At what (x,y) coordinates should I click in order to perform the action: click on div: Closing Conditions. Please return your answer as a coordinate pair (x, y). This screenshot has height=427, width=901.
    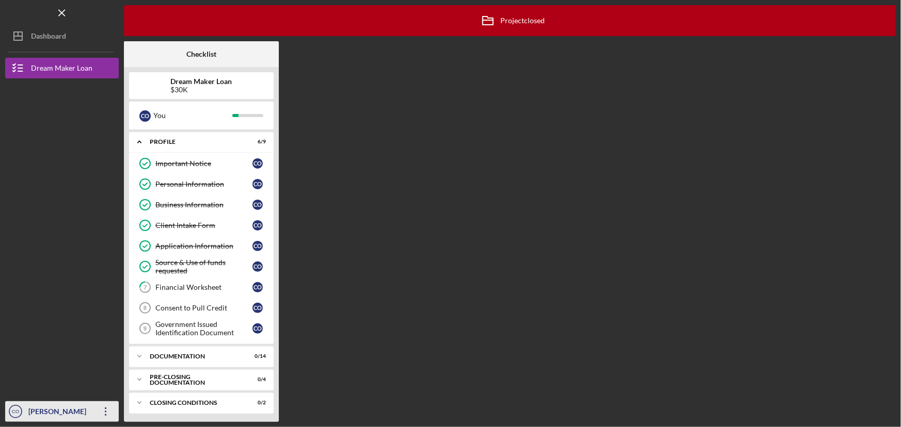
    Looking at the image, I should click on (195, 403).